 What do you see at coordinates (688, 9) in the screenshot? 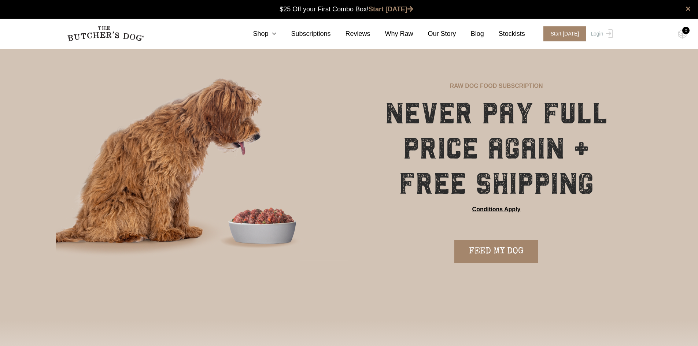
I see `a: close` at bounding box center [688, 9].